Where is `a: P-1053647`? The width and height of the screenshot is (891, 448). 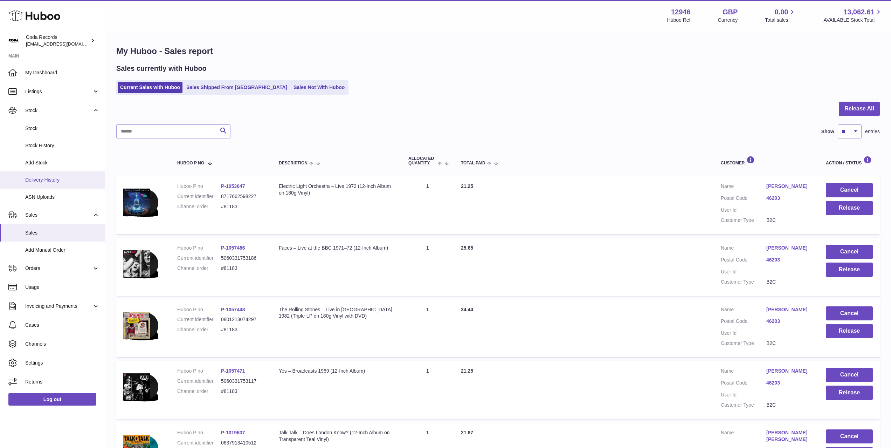 a: P-1053647 is located at coordinates (233, 186).